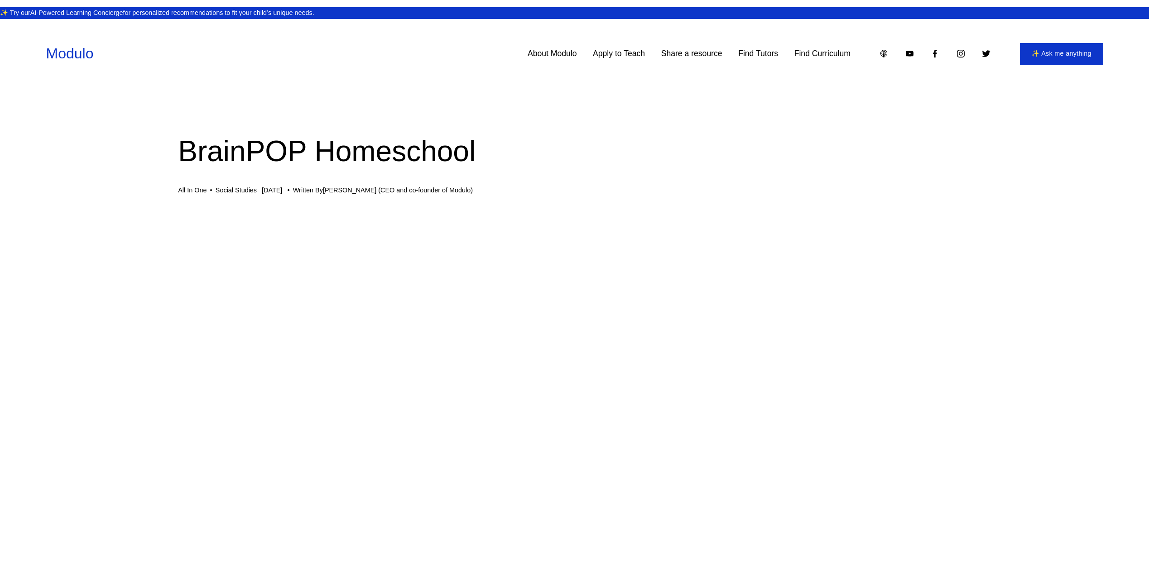  Describe the element at coordinates (960, 53) in the screenshot. I see `a: Instagram` at that location.